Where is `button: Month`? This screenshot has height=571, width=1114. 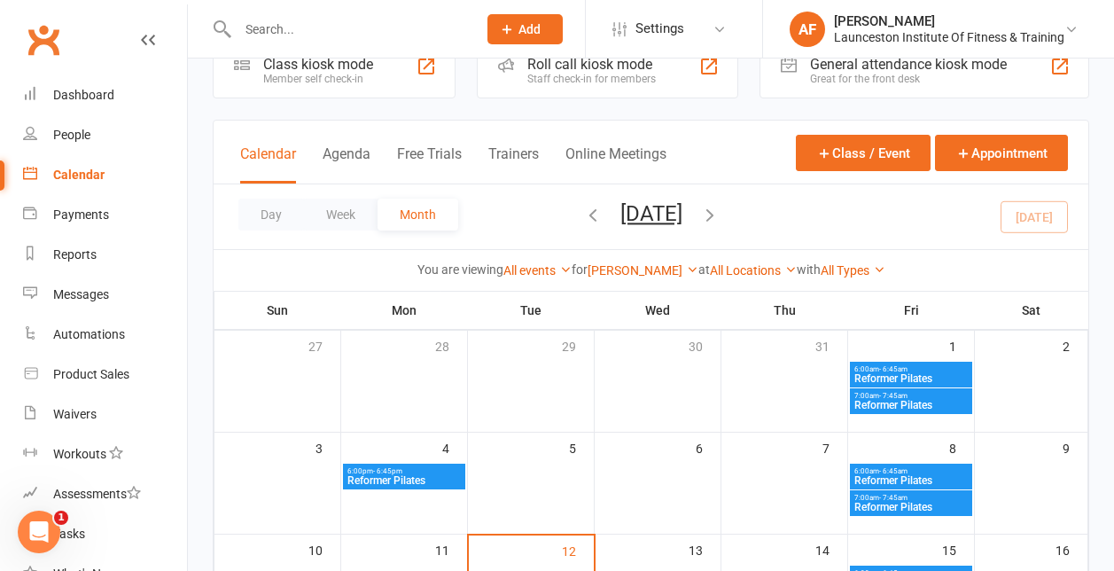
button: Month is located at coordinates (418, 215).